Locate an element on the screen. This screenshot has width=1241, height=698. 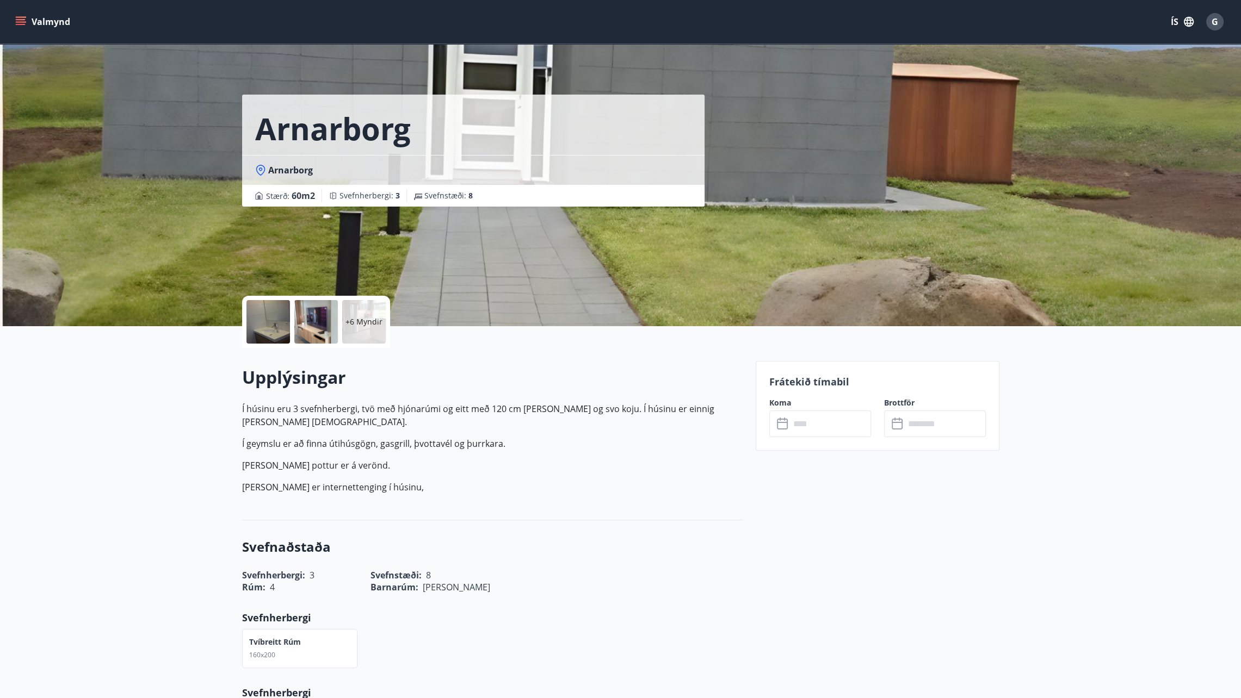
button: ÍS is located at coordinates (1182, 22).